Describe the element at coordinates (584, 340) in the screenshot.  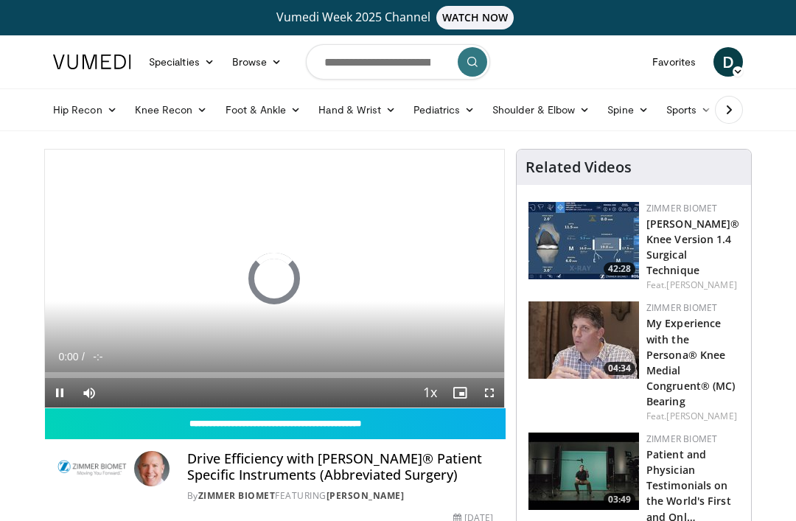
I see `a: 04:34` at that location.